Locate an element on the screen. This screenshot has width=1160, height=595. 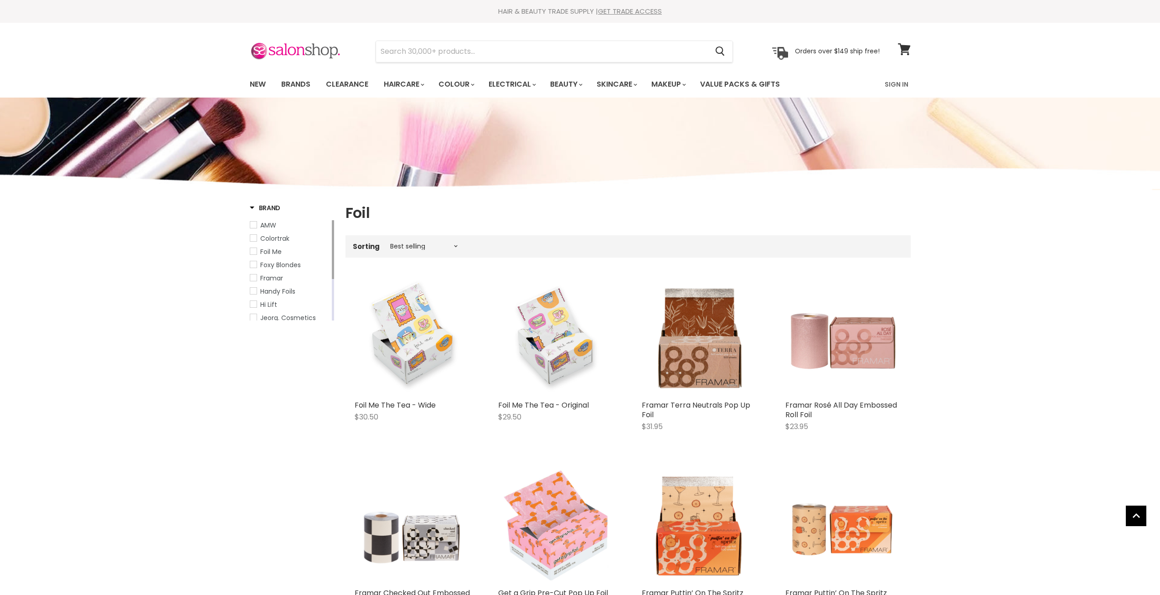
a: Value Packs & Gifts is located at coordinates (740, 84).